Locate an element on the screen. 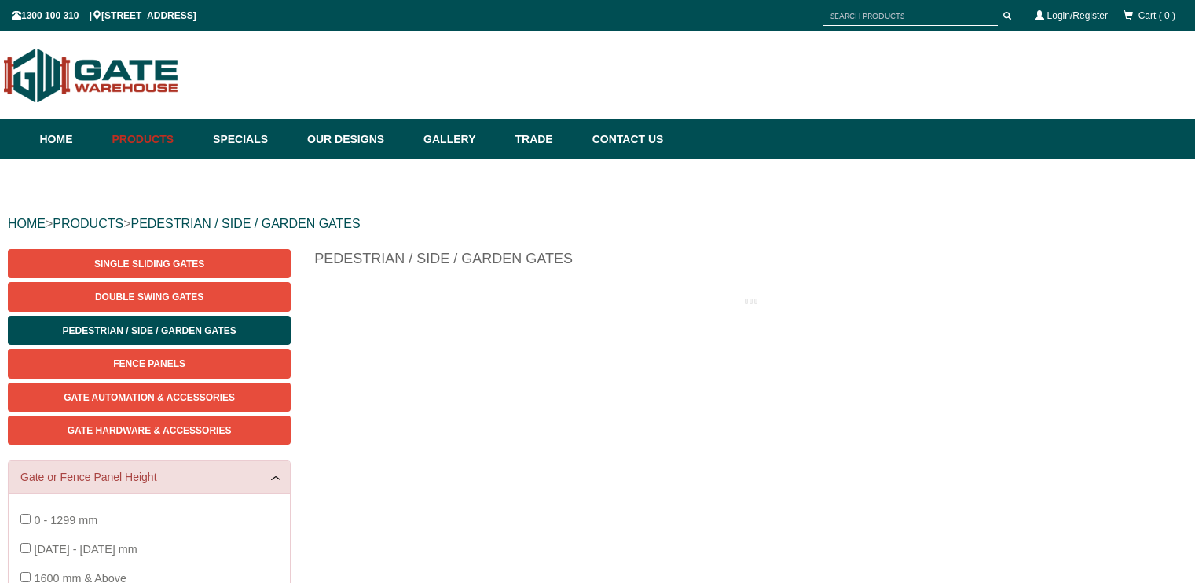  span: Gate Hardware & Accessories is located at coordinates (149, 431).